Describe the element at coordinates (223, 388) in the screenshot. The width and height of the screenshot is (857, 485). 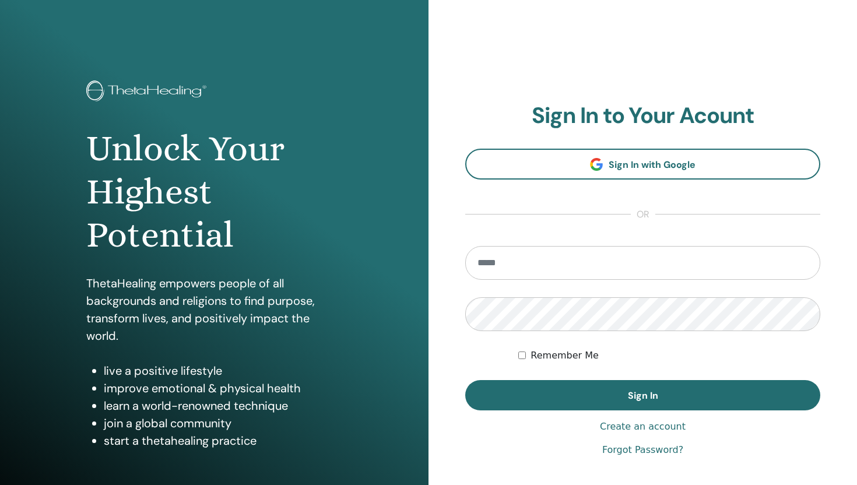
I see `li: improve emotional & physical health` at that location.